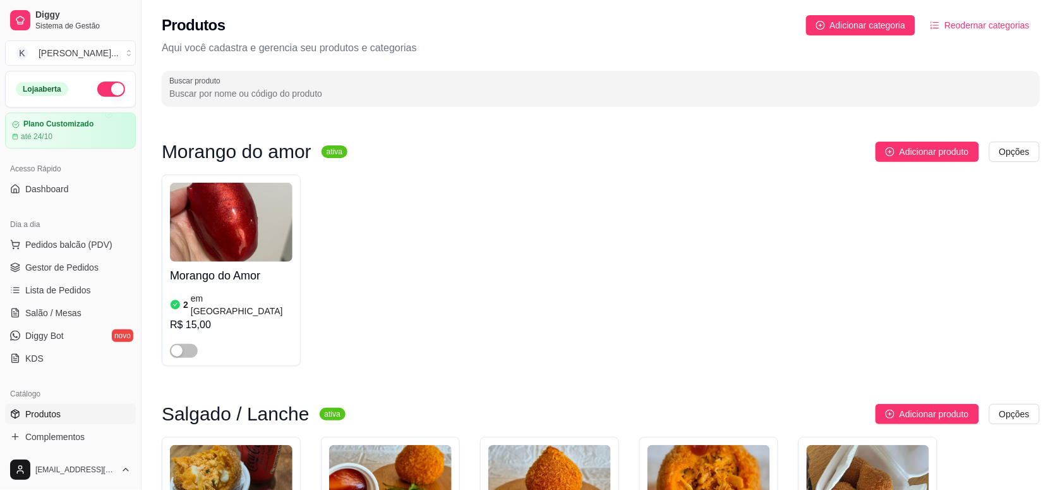 The width and height of the screenshot is (1060, 490). I want to click on span: KDS, so click(34, 358).